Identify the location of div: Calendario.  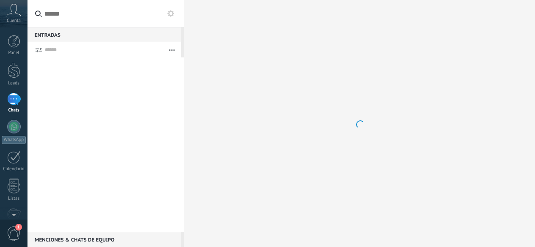
(14, 169).